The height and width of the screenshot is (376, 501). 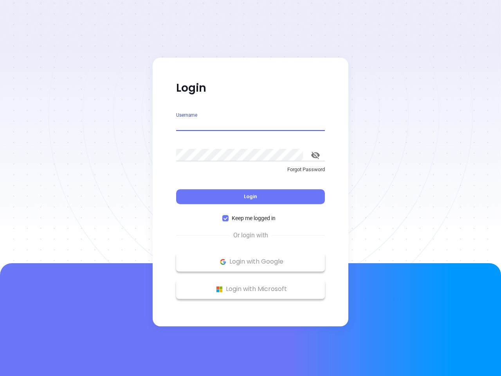 I want to click on p: Login with Microsoft, so click(x=251, y=289).